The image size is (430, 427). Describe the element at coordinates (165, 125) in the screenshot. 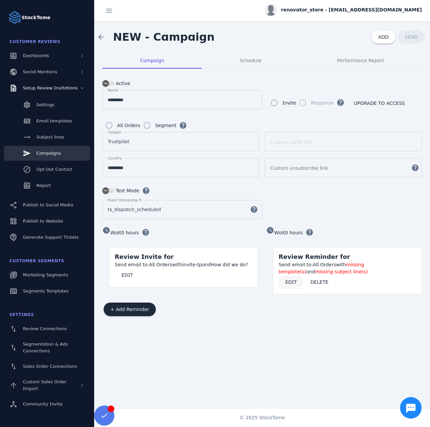

I see `label: Segment` at that location.